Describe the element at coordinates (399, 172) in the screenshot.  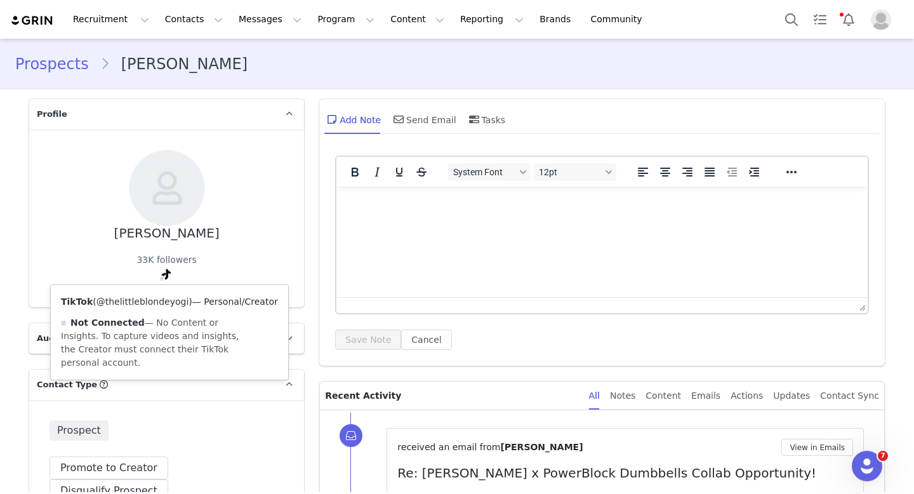
I see `button: Underline` at that location.